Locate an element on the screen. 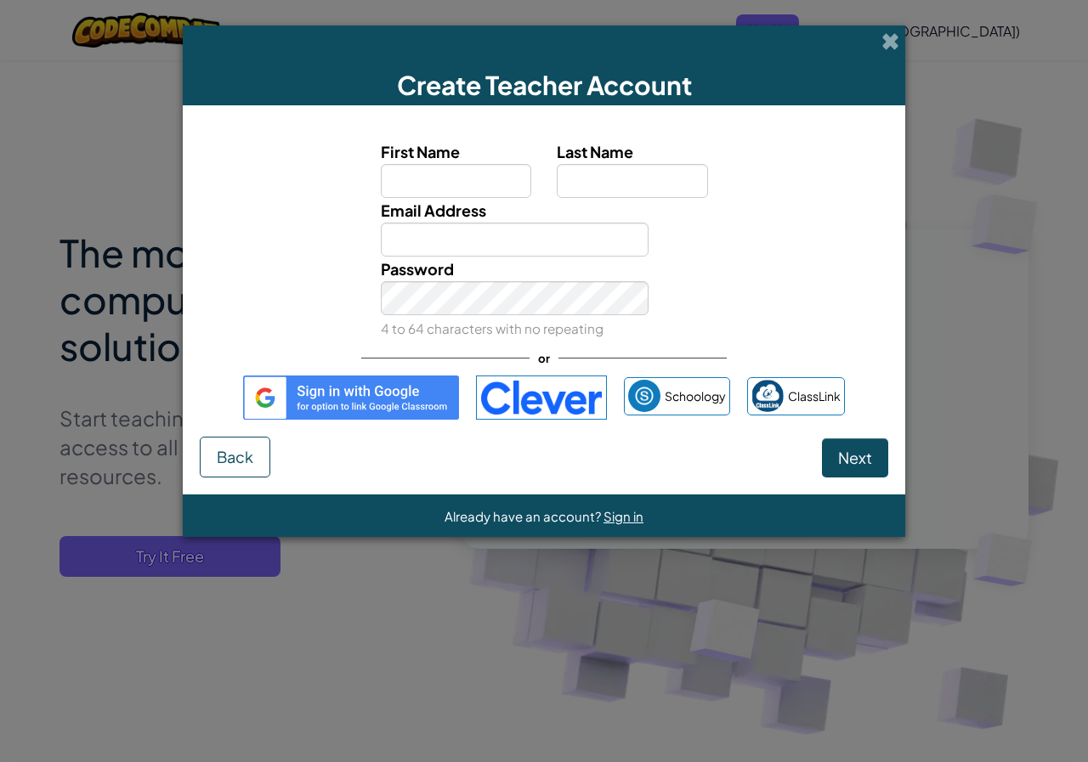  span: Password is located at coordinates (417, 269).